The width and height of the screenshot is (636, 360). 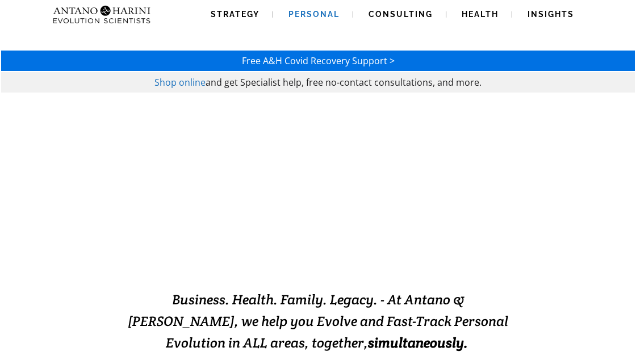 I want to click on span: and get Specialist help, free no-contact consultations, and more., so click(x=344, y=82).